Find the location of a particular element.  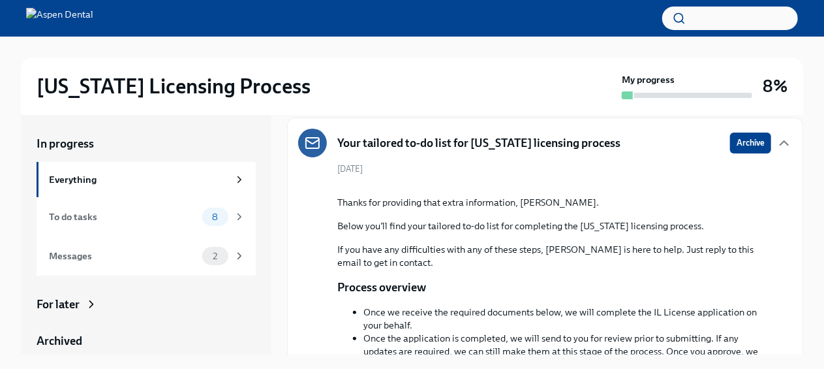

span: Archive is located at coordinates (751, 143).